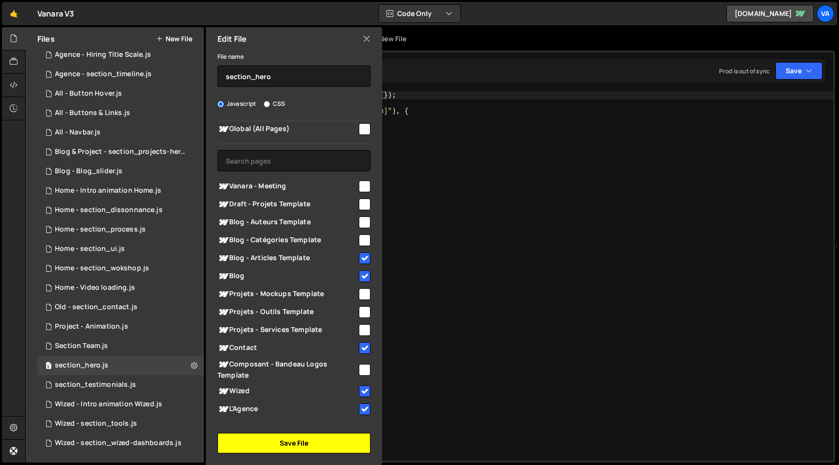  Describe the element at coordinates (287, 204) in the screenshot. I see `span: Draft - Projets Template` at that location.